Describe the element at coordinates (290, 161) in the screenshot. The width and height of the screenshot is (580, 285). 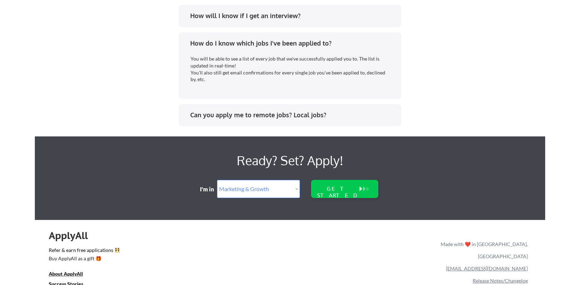
I see `div: Ready? Set? Apply!` at that location.